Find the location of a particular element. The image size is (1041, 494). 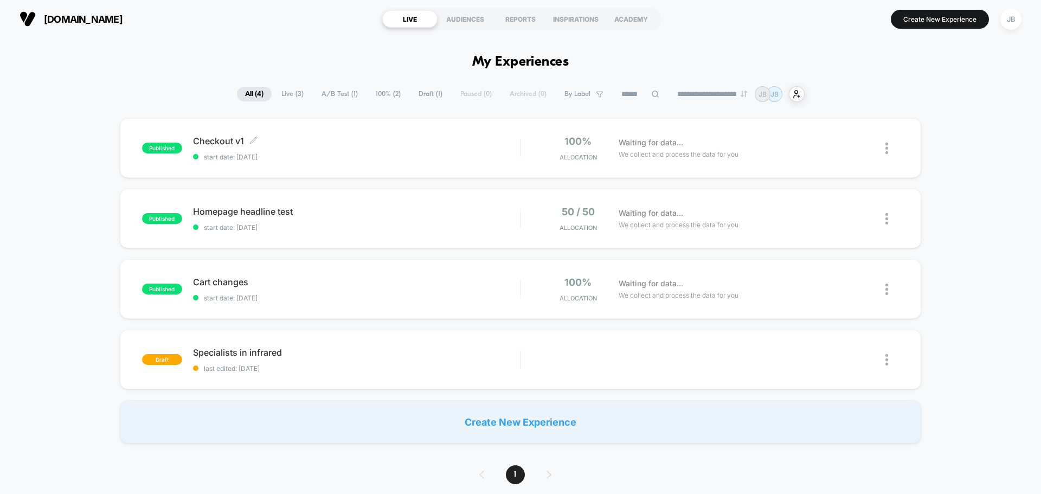

span: A/B Test ( 1 ) is located at coordinates (339, 94).